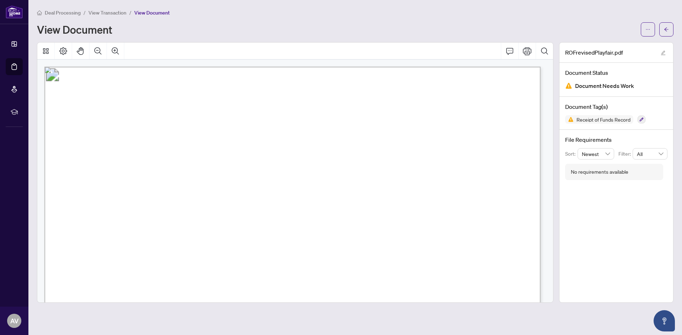 This screenshot has height=335, width=682. Describe the element at coordinates (625, 154) in the screenshot. I see `p: Filter:` at that location.